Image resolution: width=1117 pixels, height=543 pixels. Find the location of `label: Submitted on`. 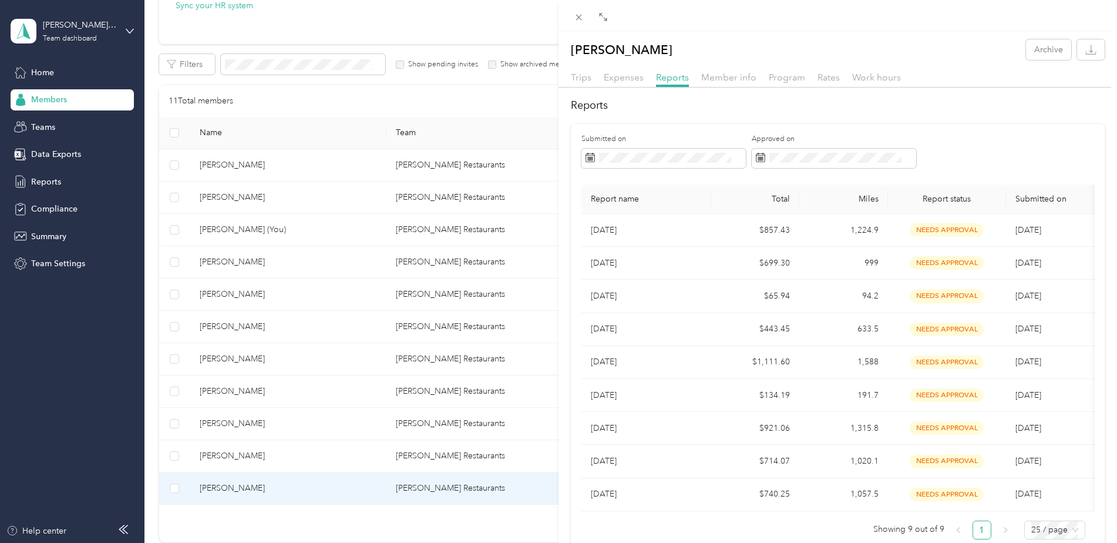

label: Submitted on is located at coordinates (664, 139).